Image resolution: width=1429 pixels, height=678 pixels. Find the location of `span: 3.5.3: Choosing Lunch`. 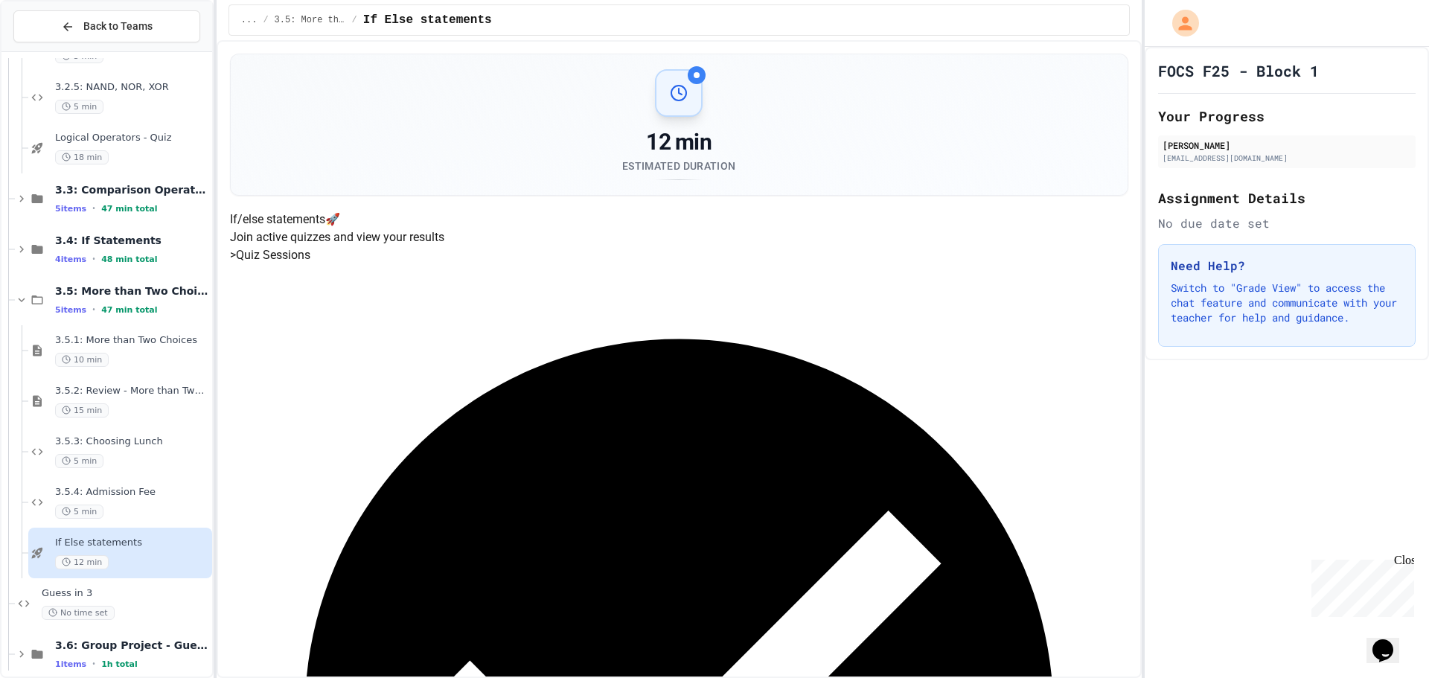

span: 3.5.3: Choosing Lunch is located at coordinates (132, 441).